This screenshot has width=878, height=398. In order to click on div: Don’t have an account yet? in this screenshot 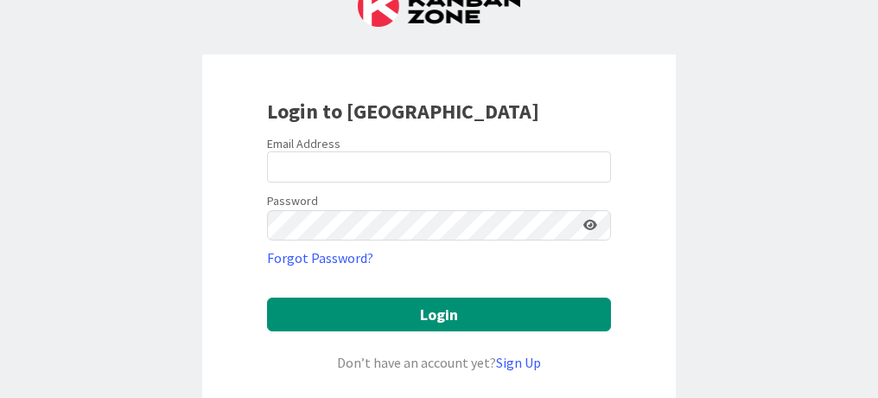, I will do `click(439, 362)`.